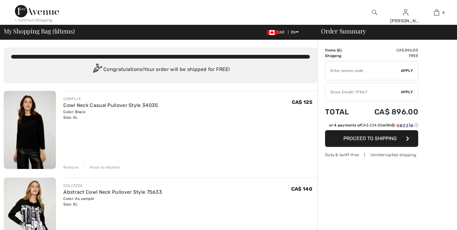 This screenshot has height=230, width=457. What do you see at coordinates (113, 192) in the screenshot?
I see `a: Abstract Cowl Neck Pullover Style 75633` at bounding box center [113, 192].